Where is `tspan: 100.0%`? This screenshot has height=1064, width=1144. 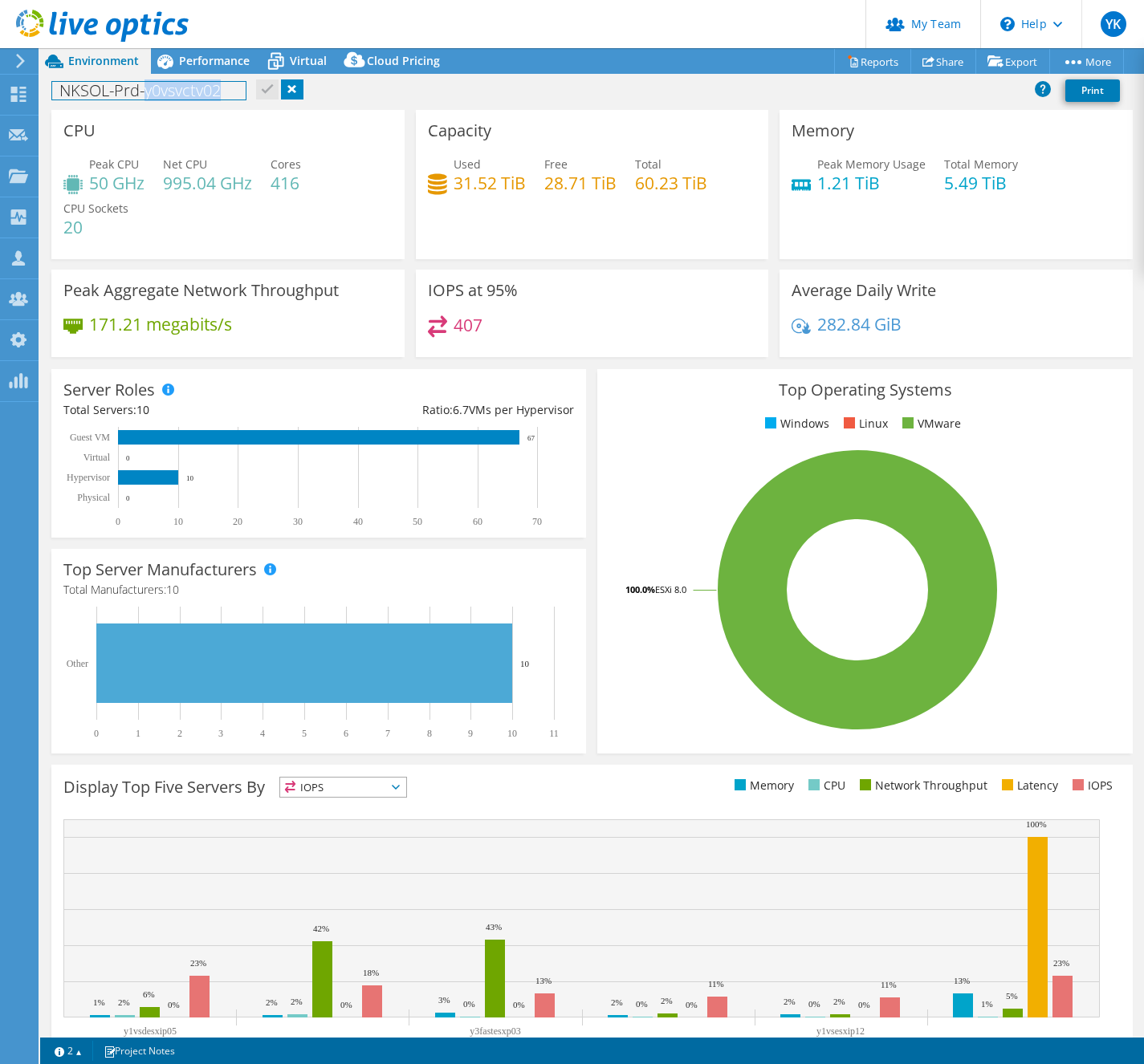 tspan: 100.0% is located at coordinates (639, 589).